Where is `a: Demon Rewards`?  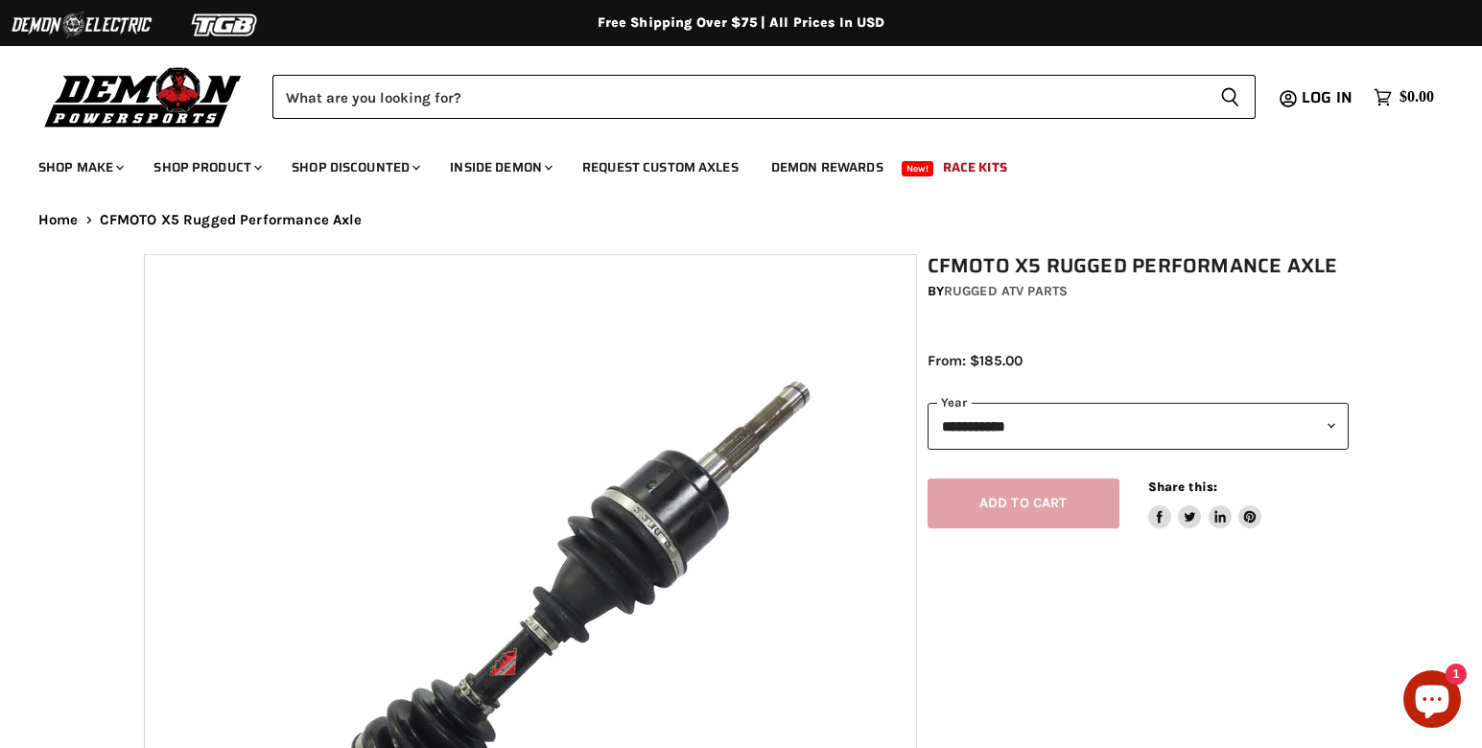
a: Demon Rewards is located at coordinates (827, 167).